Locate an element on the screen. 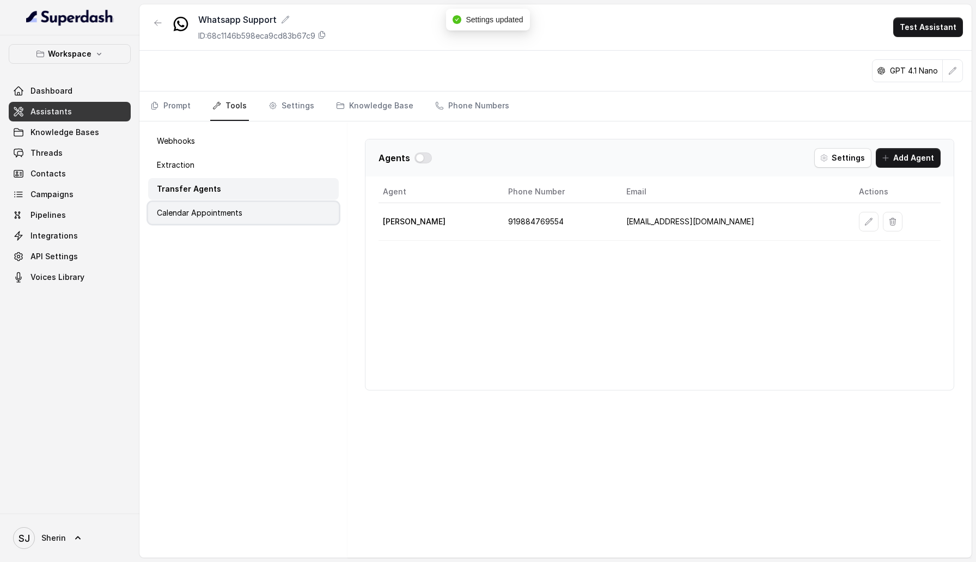  span: Threads is located at coordinates (46, 153).